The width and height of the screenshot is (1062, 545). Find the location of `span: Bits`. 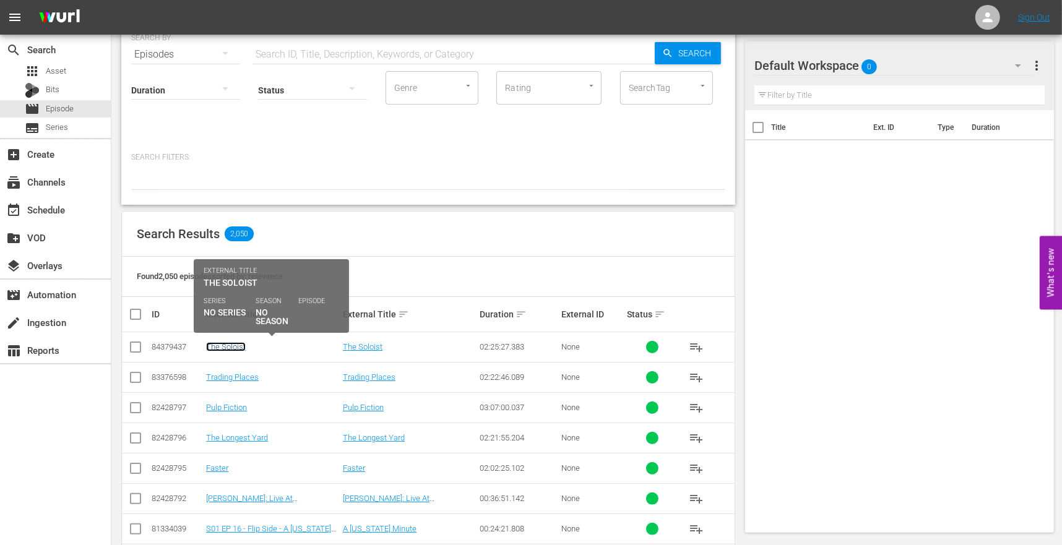

span: Bits is located at coordinates (53, 90).